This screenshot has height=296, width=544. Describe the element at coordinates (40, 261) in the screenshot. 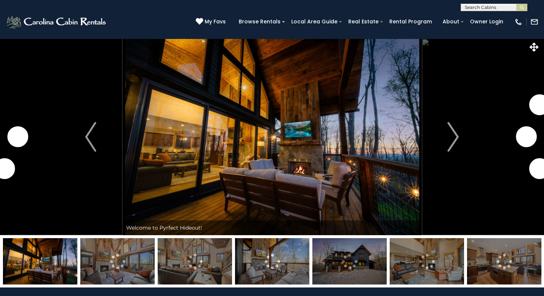

I see `img: 168565474` at that location.